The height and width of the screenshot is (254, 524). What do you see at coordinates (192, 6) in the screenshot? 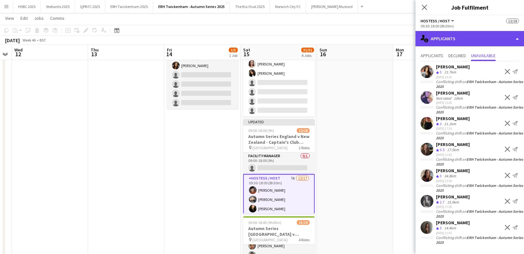
I see `button: ERH Twickenham - Autumn Series 2025` at bounding box center [192, 6].